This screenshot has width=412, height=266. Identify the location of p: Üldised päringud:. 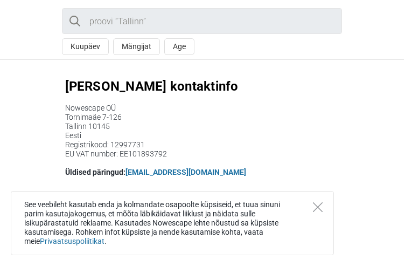
(206, 172).